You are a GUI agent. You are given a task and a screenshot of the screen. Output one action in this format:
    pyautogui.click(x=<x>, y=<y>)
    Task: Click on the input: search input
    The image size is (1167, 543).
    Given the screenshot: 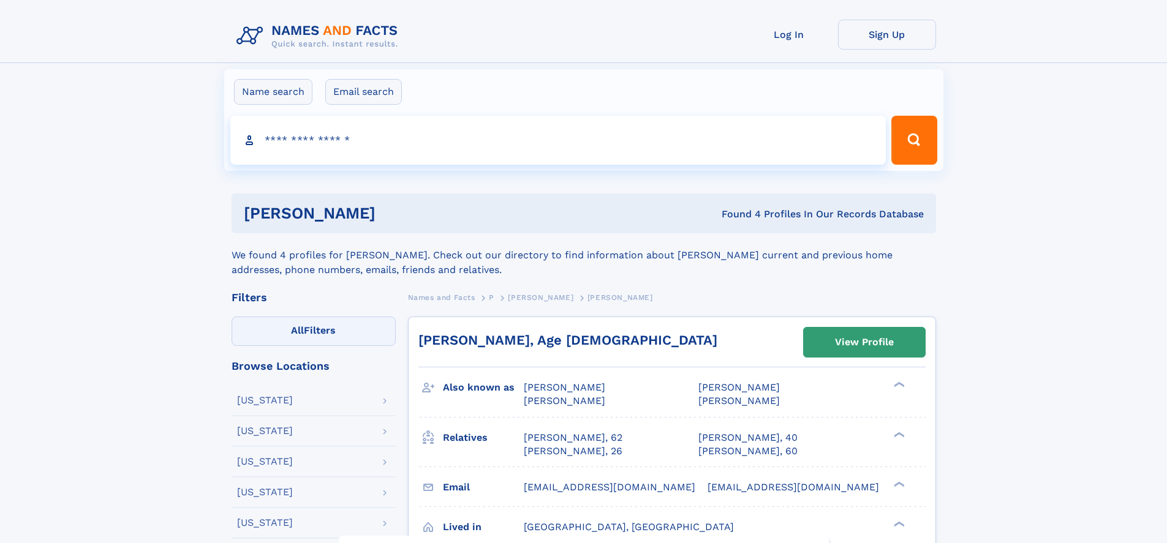 What is the action you would take?
    pyautogui.click(x=558, y=140)
    